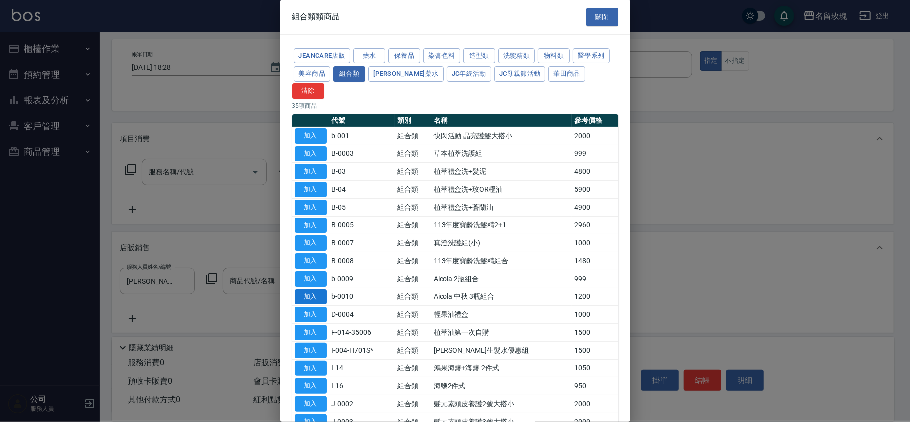  What do you see at coordinates (595, 121) in the screenshot?
I see `th: 參考價格` at bounding box center [595, 121].